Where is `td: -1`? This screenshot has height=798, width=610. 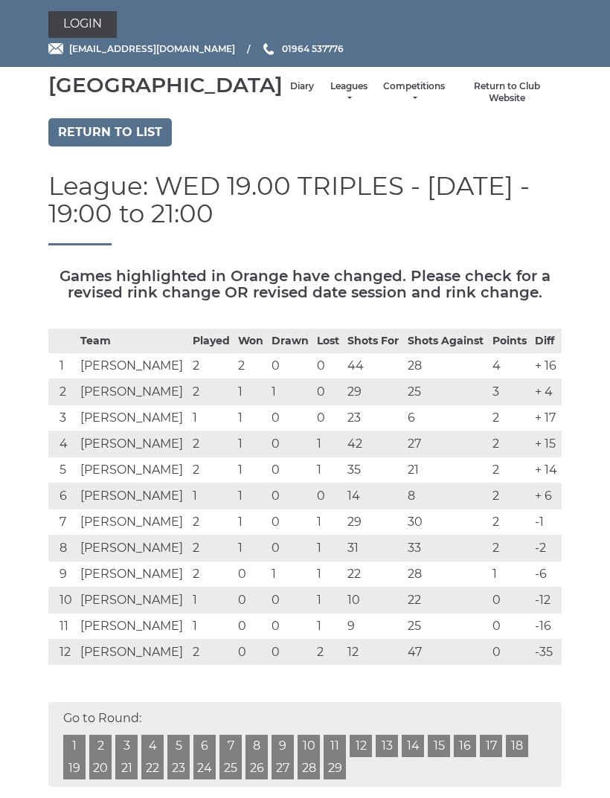
td: -1 is located at coordinates (546, 521).